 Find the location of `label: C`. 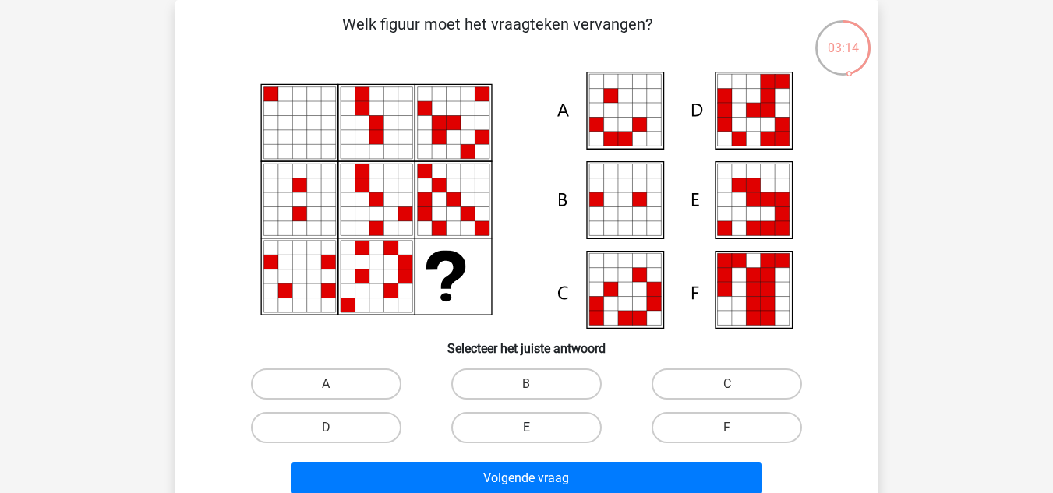

label: C is located at coordinates (727, 384).